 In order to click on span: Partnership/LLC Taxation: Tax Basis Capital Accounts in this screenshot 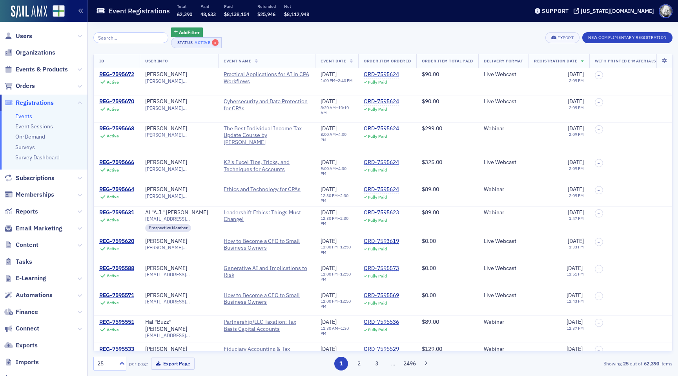, I will do `click(267, 325)`.